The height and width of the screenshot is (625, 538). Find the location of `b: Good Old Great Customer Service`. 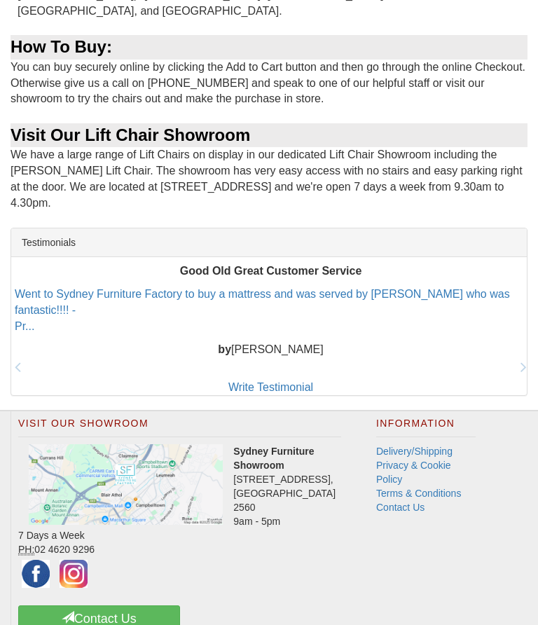

b: Good Old Great Customer Service is located at coordinates (271, 270).